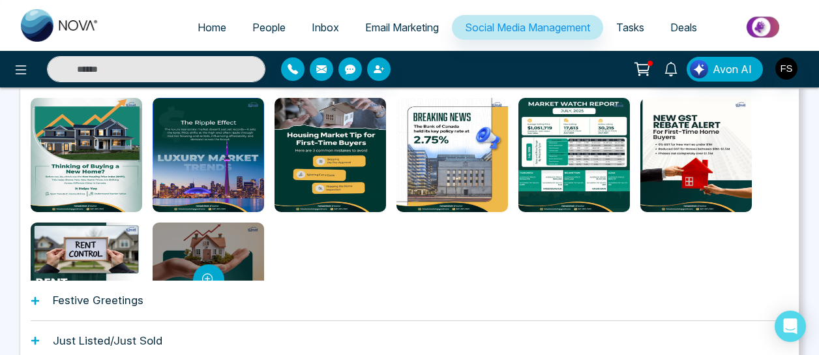 This screenshot has height=355, width=819. I want to click on span: Deals, so click(684, 27).